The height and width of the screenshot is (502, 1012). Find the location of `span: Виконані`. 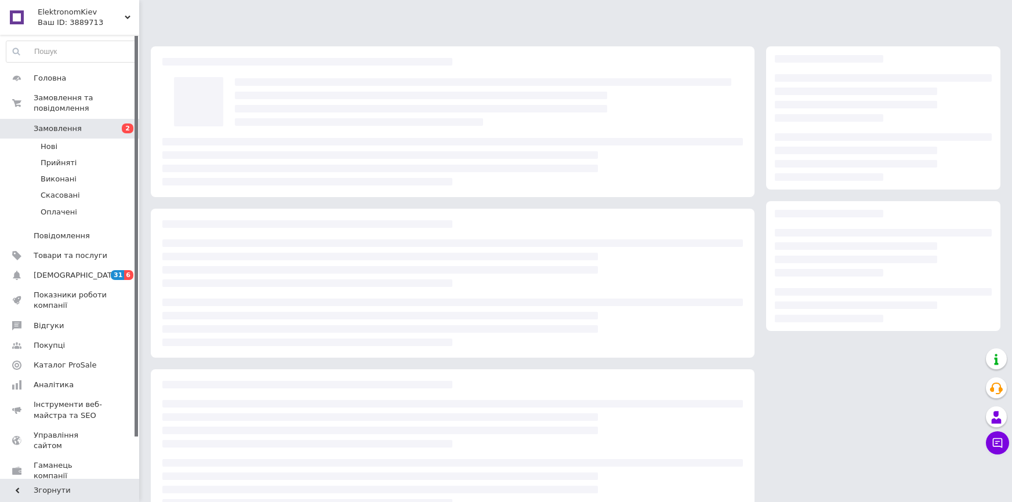

span: Виконані is located at coordinates (59, 179).